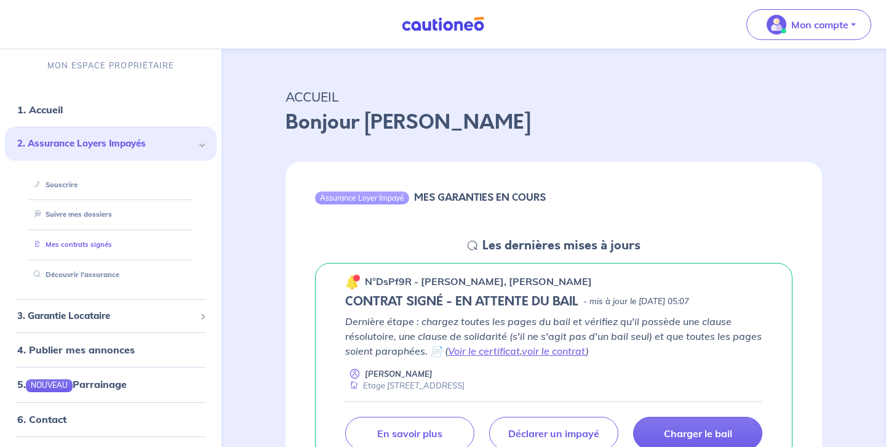 The image size is (886, 447). I want to click on p: MON ESPACE PROPRIÉTAIRE, so click(111, 65).